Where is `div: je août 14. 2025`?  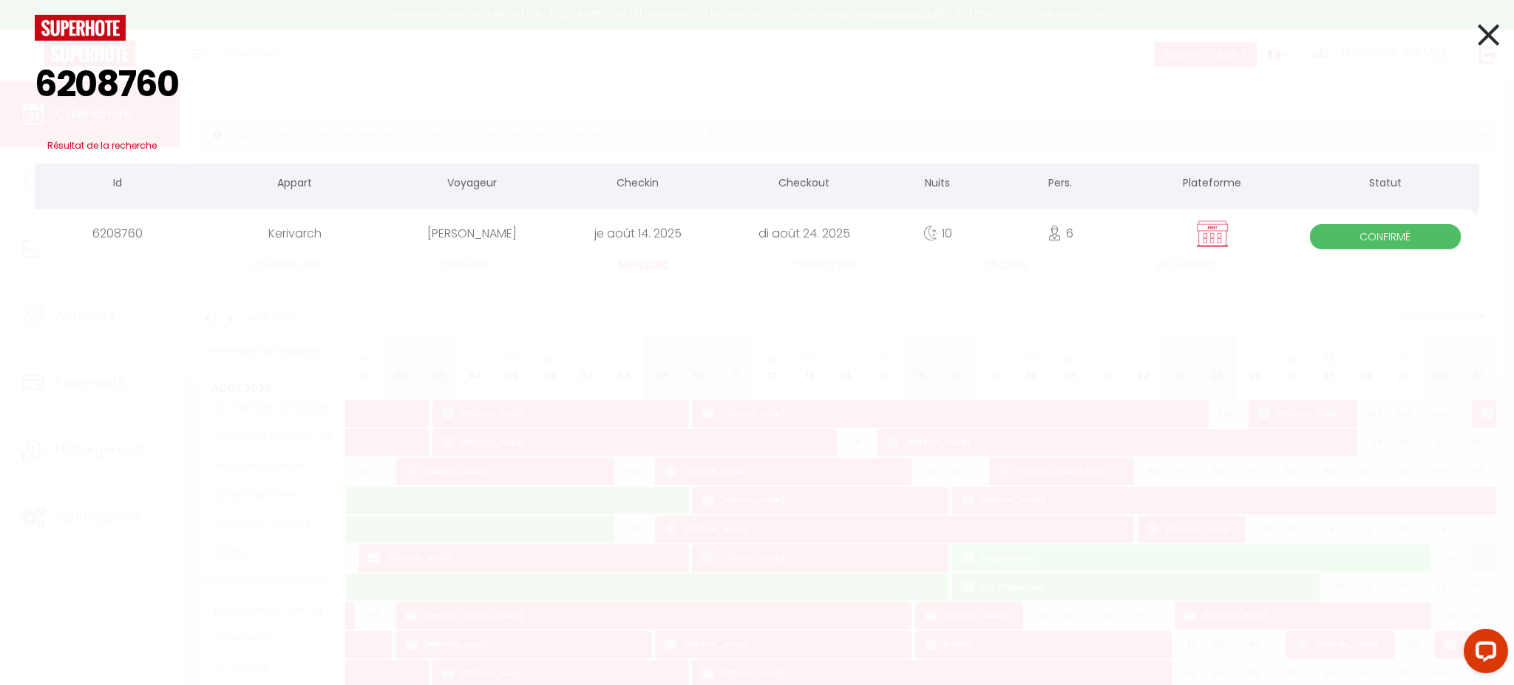 div: je août 14. 2025 is located at coordinates (637, 233).